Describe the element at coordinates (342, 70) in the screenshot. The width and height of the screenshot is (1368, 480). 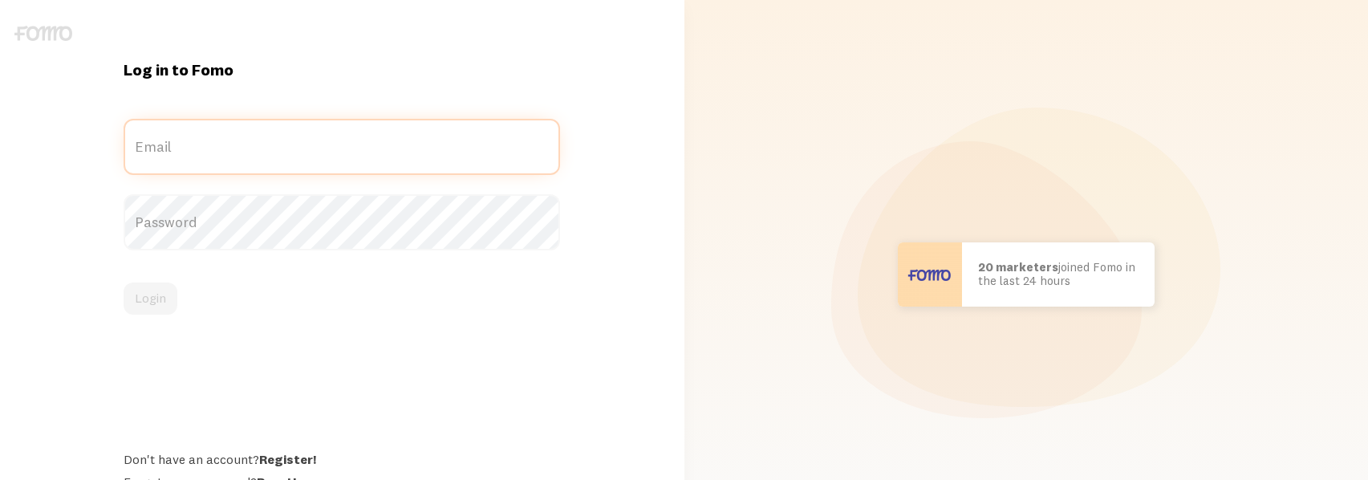
I see `h1: Log in to Fomo` at that location.